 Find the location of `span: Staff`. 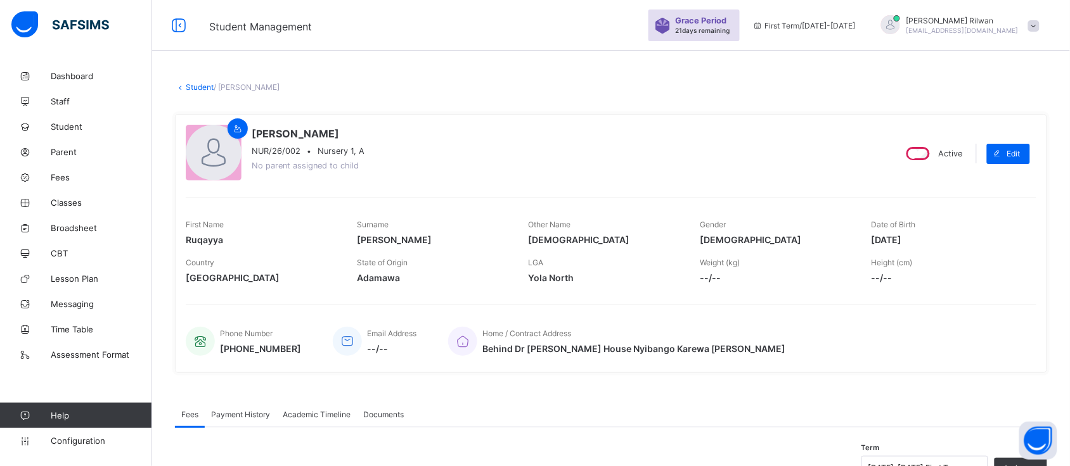

span: Staff is located at coordinates (101, 101).